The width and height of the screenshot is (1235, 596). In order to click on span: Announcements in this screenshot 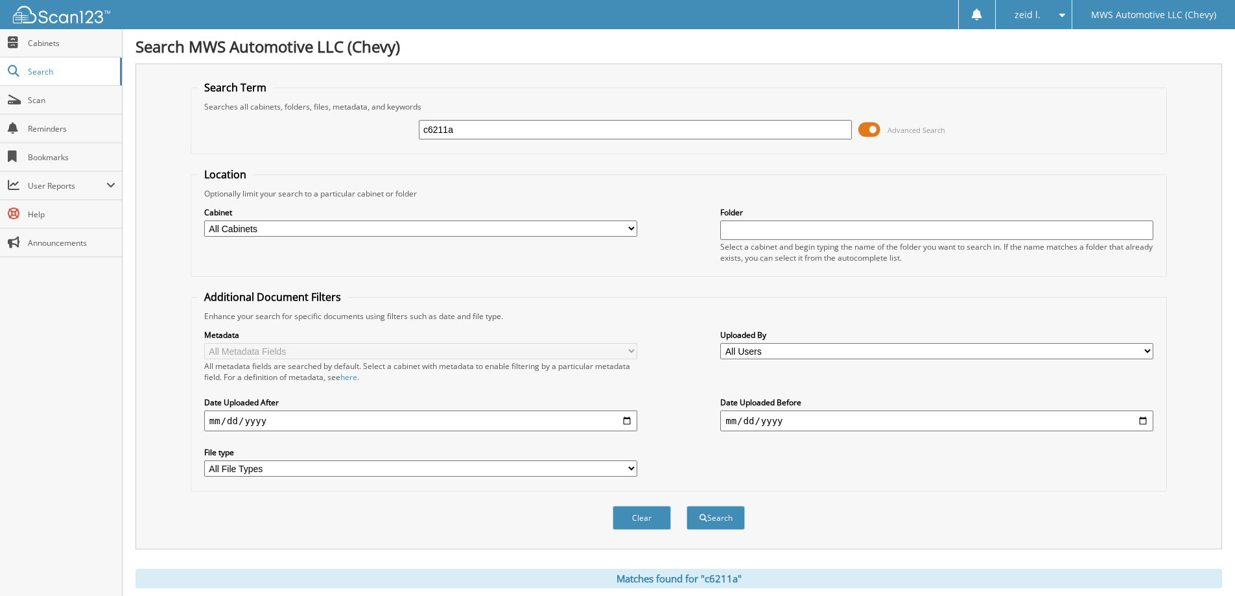, I will do `click(71, 242)`.